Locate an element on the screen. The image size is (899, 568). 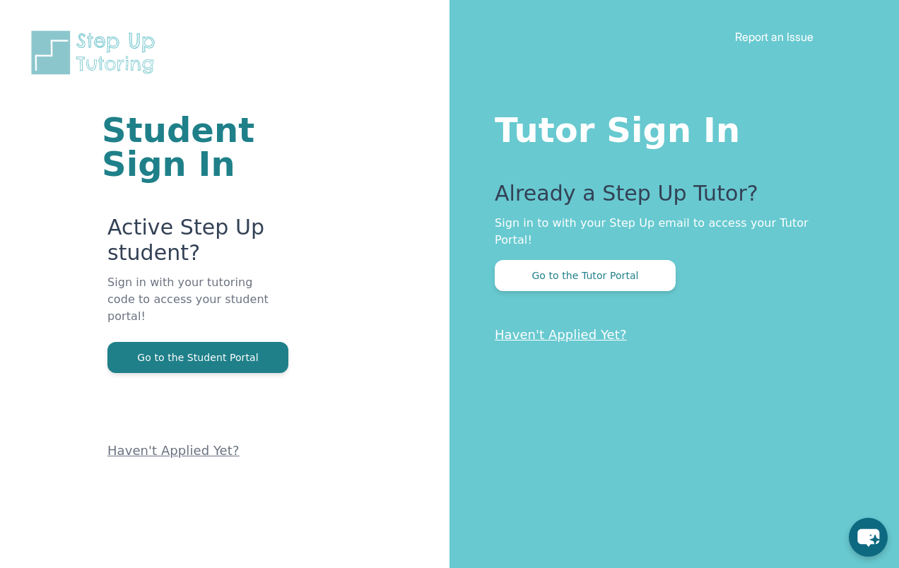
p: Sign in with your tutoring code to access your student portal! is located at coordinates (194, 308).